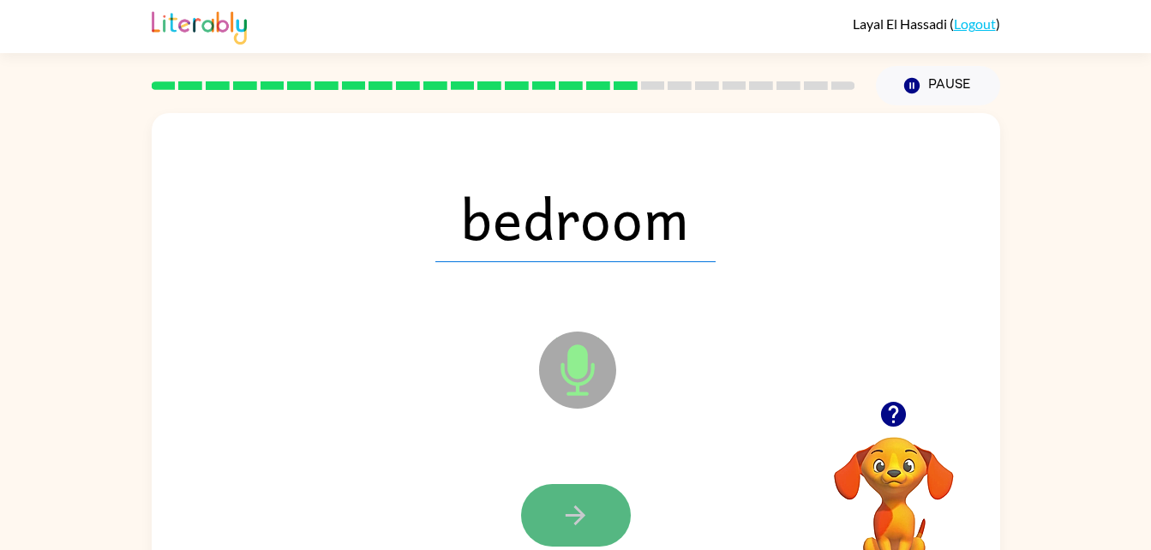 Image resolution: width=1151 pixels, height=550 pixels. I want to click on img: Literably, so click(199, 26).